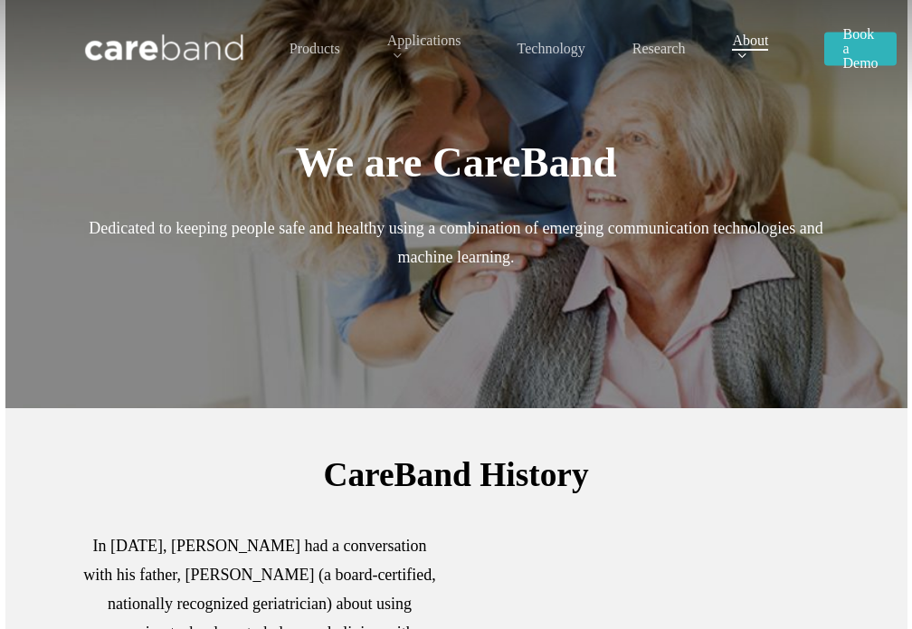 The image size is (912, 629). What do you see at coordinates (424, 40) in the screenshot?
I see `span: Applications` at bounding box center [424, 40].